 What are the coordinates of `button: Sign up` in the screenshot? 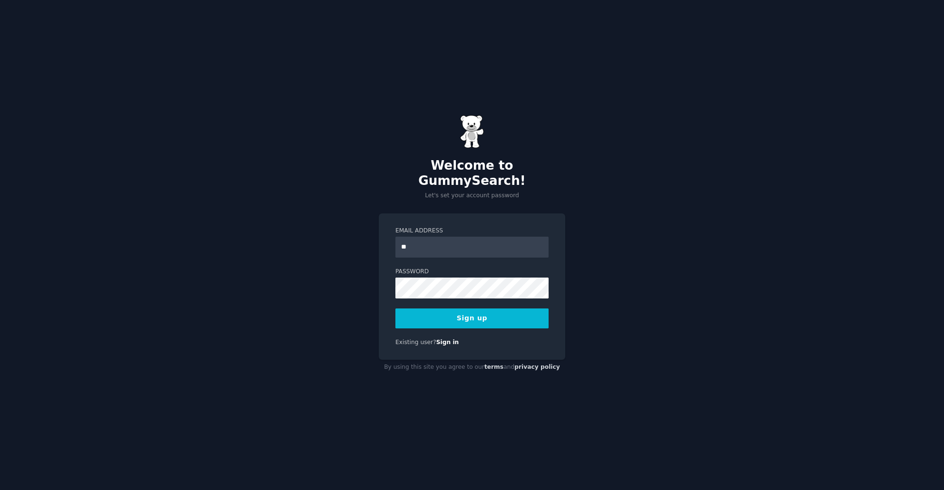 It's located at (472, 319).